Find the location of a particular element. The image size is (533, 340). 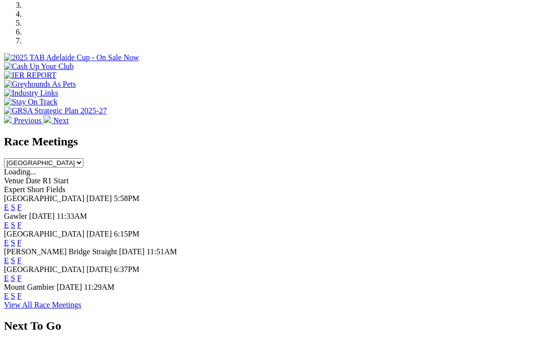

span: Fields is located at coordinates (55, 189).